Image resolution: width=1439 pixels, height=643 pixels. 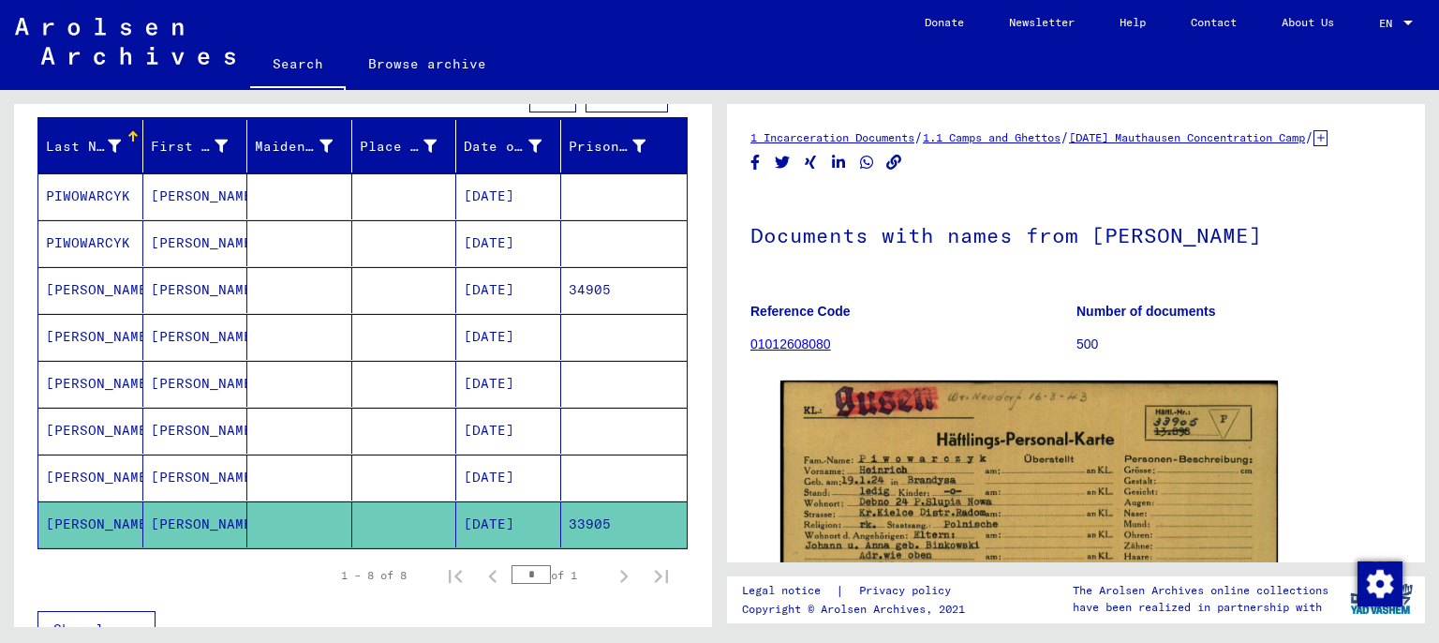 What do you see at coordinates (405, 146) in the screenshot?
I see `mat-header-cell: Place of Birth` at bounding box center [405, 146].